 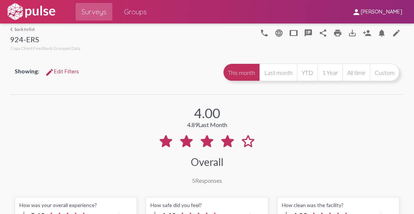 What do you see at coordinates (356, 72) in the screenshot?
I see `button: All time` at bounding box center [356, 72].